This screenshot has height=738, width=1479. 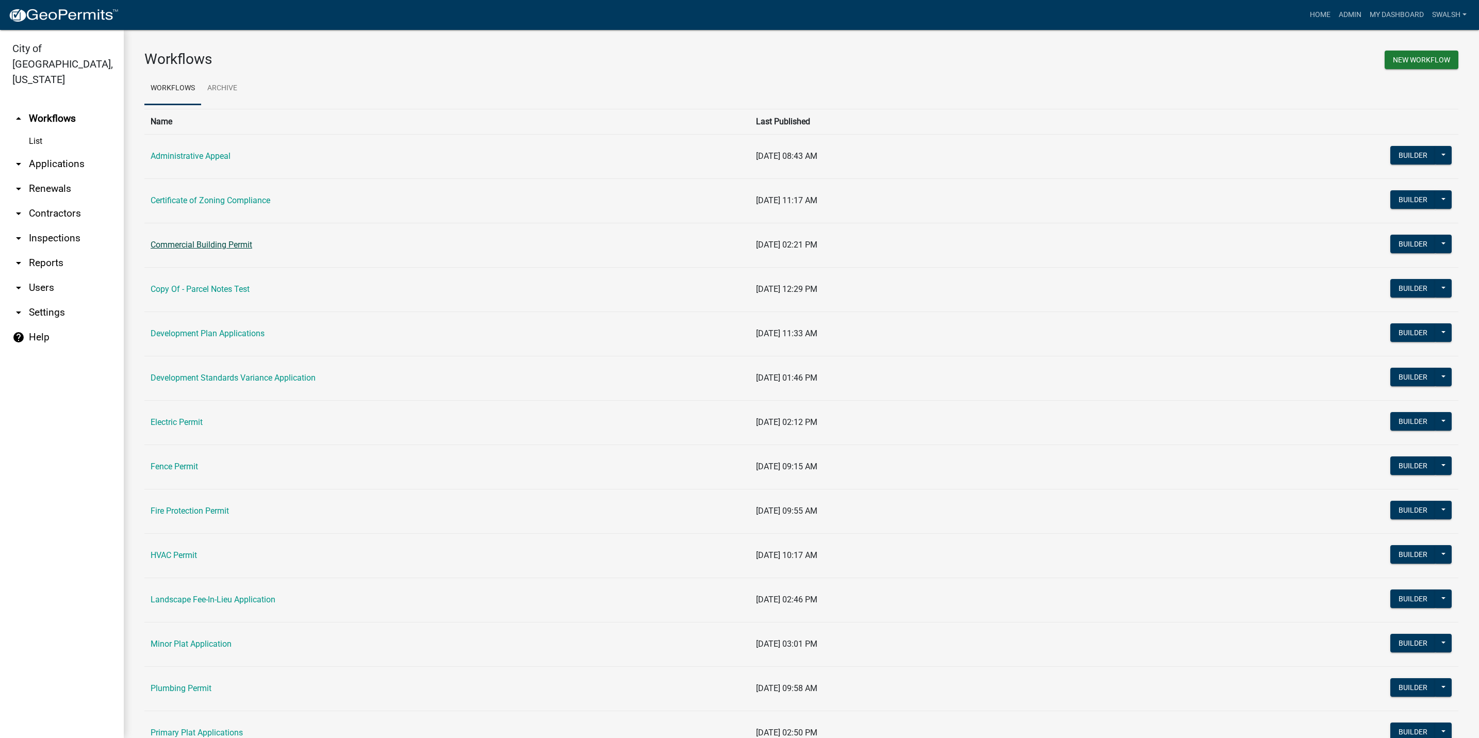 What do you see at coordinates (201, 244) in the screenshot?
I see `a: Commercial Building Permit` at bounding box center [201, 244].